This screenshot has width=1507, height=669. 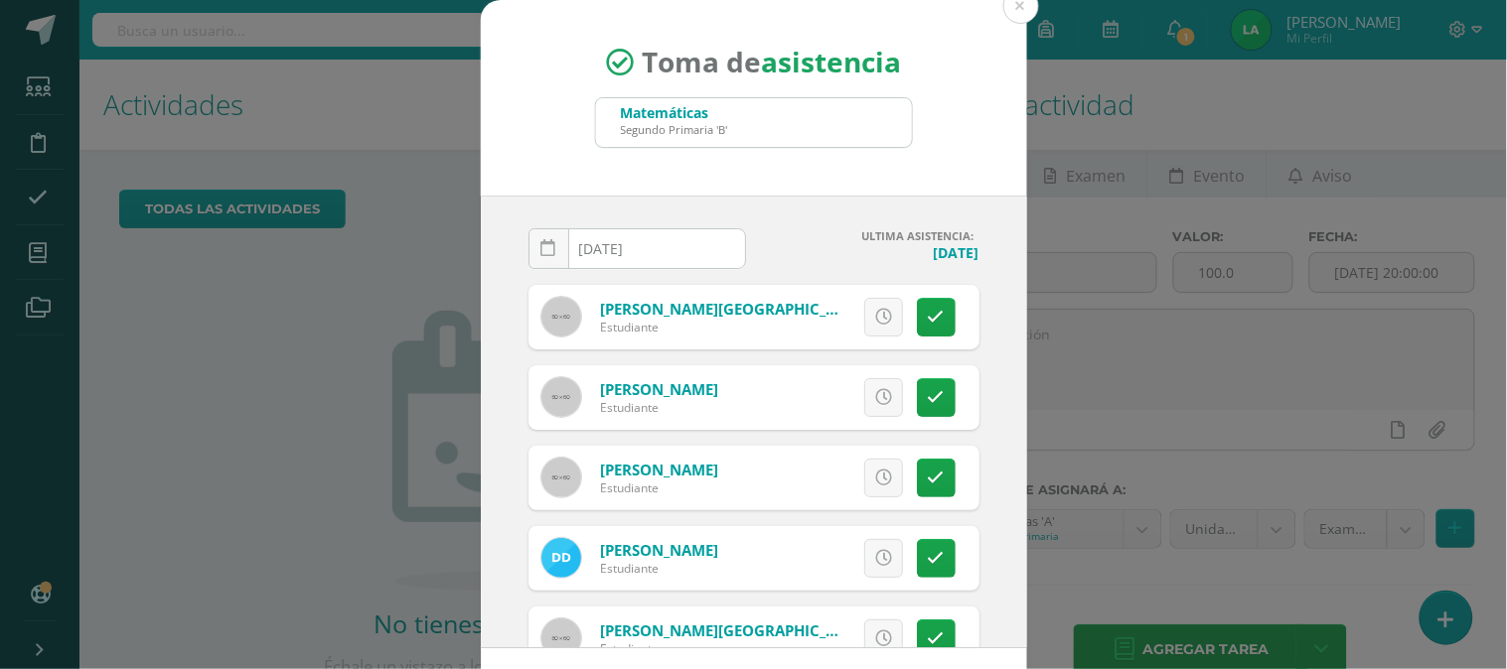 I want to click on div: Segundo Primaria 'B', so click(x=674, y=129).